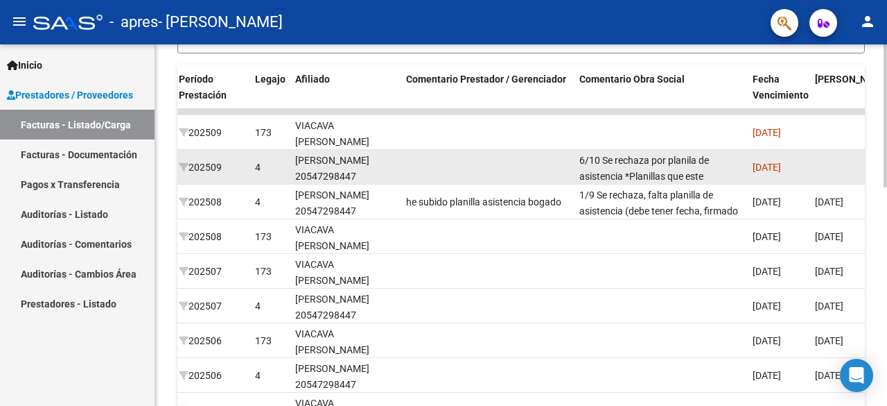 This screenshot has height=406, width=887. Describe the element at coordinates (857, 375) in the screenshot. I see `div: Open Intercom Messenger` at that location.